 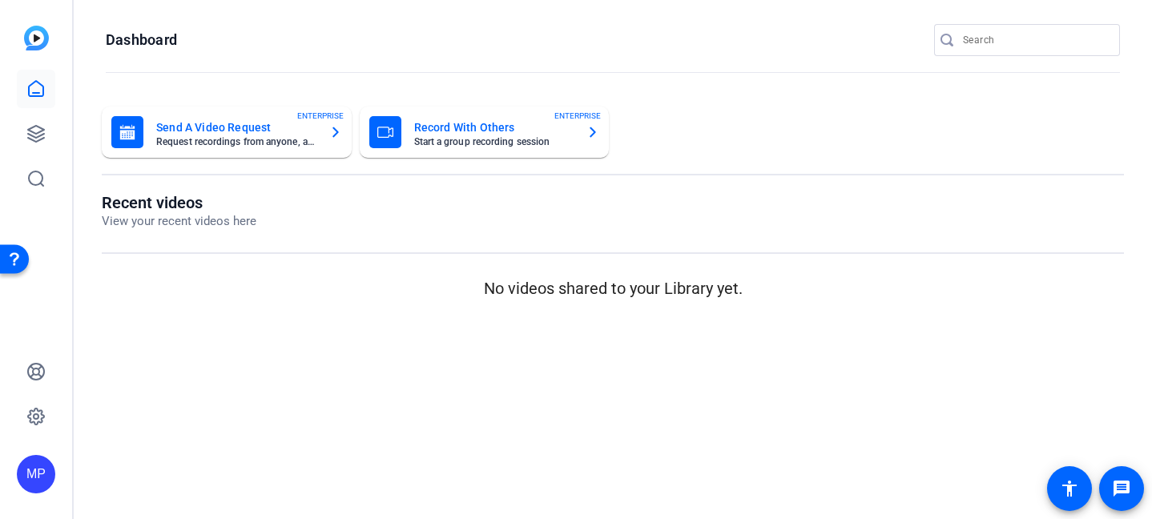 What do you see at coordinates (179, 221) in the screenshot?
I see `p: View your recent videos here` at bounding box center [179, 221].